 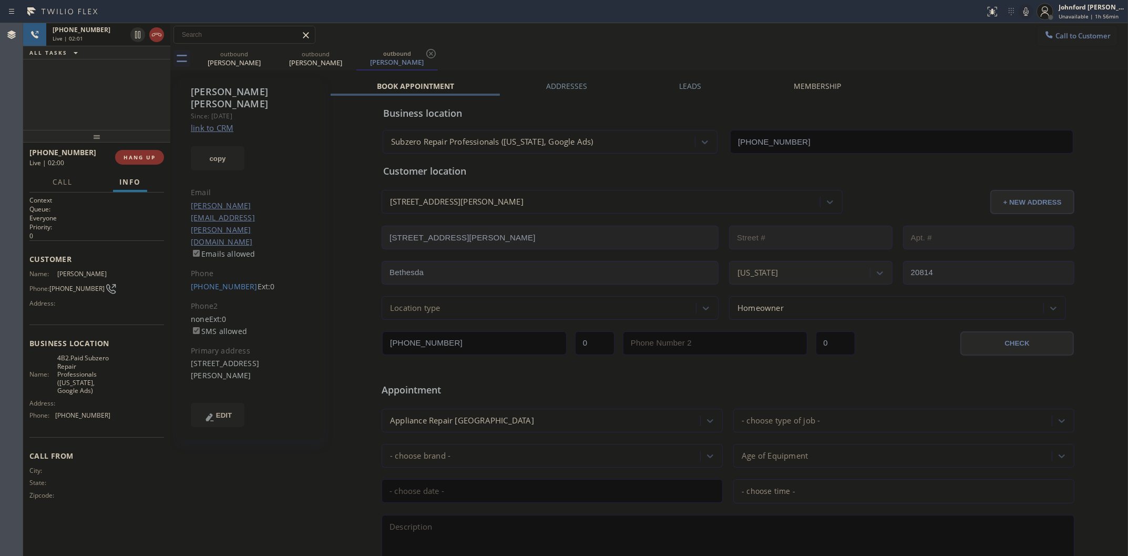 I want to click on a: link to CRM, so click(x=212, y=128).